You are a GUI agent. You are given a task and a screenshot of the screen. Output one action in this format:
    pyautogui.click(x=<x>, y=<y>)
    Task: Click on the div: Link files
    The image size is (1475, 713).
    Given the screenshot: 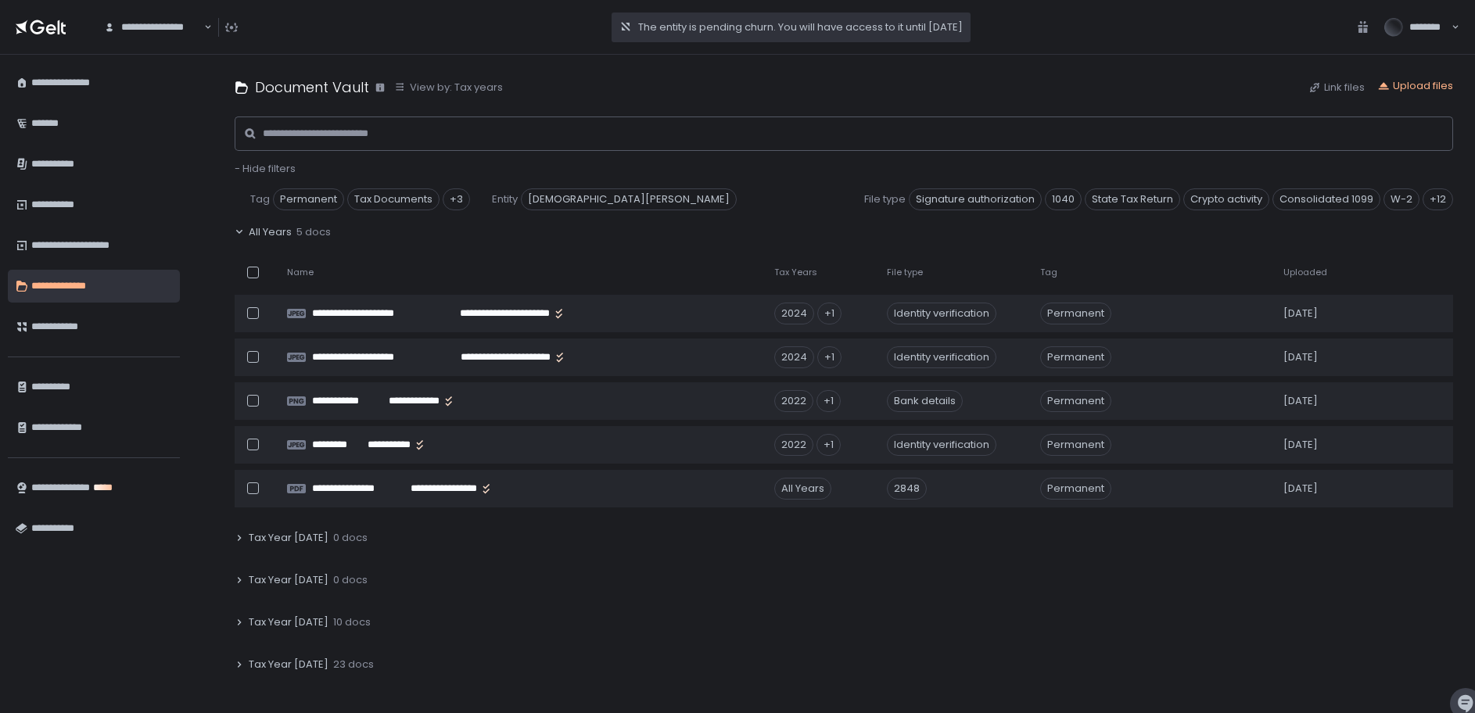 What is the action you would take?
    pyautogui.click(x=1336, y=88)
    